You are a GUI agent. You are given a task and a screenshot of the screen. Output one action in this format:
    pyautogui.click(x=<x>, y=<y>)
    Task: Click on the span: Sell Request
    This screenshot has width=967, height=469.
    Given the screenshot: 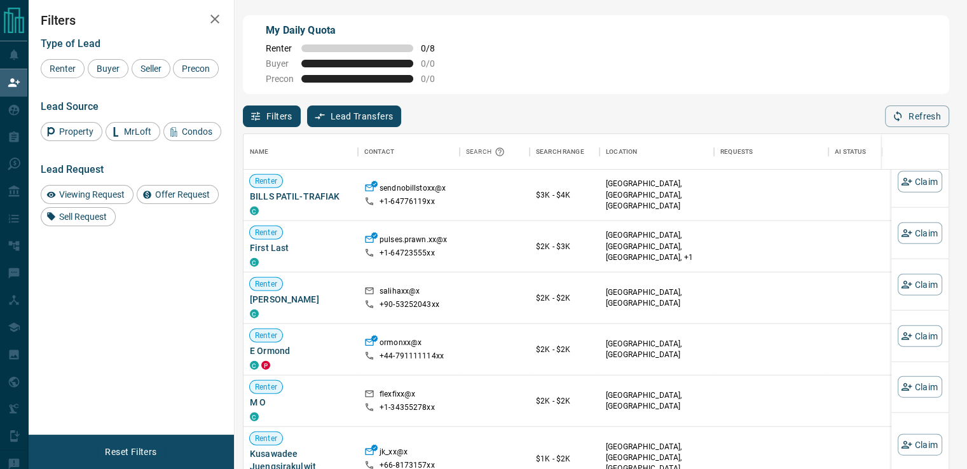 What is the action you would take?
    pyautogui.click(x=83, y=217)
    